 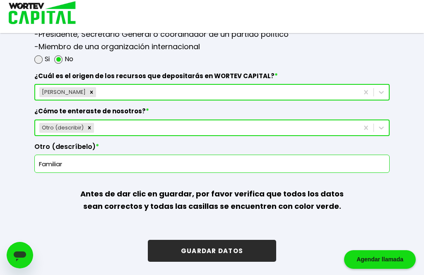 I want to click on div: Remove Otro (describir), so click(x=89, y=128).